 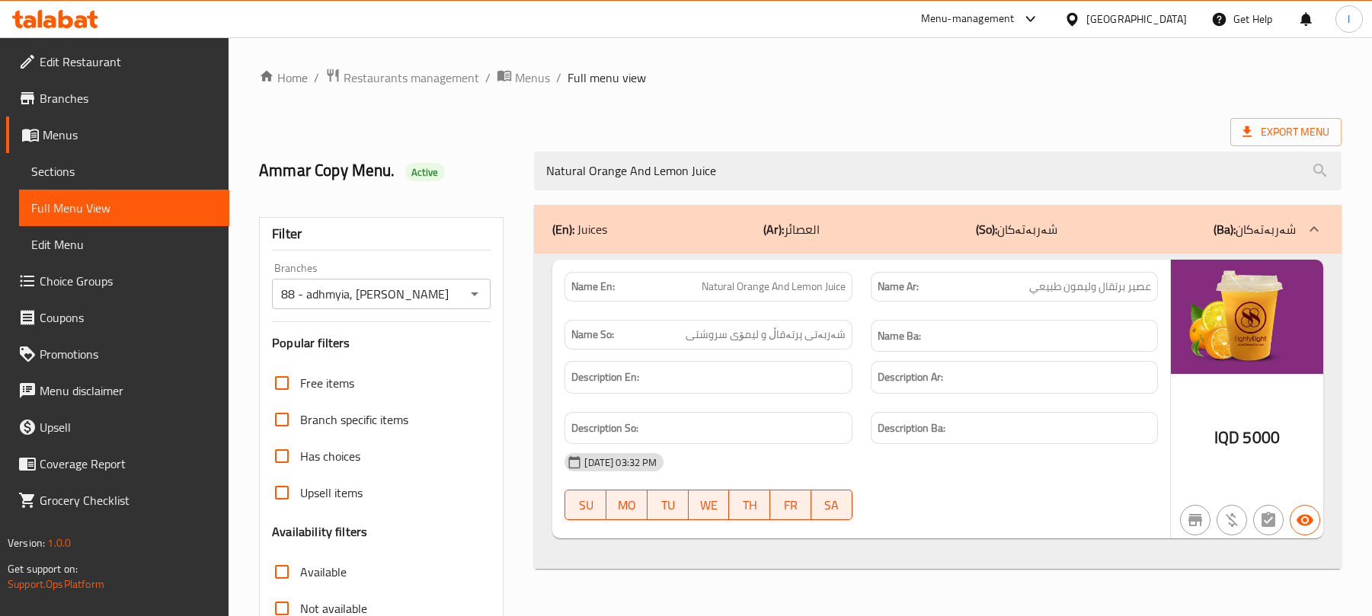 What do you see at coordinates (709, 505) in the screenshot?
I see `button: WE` at bounding box center [709, 505].